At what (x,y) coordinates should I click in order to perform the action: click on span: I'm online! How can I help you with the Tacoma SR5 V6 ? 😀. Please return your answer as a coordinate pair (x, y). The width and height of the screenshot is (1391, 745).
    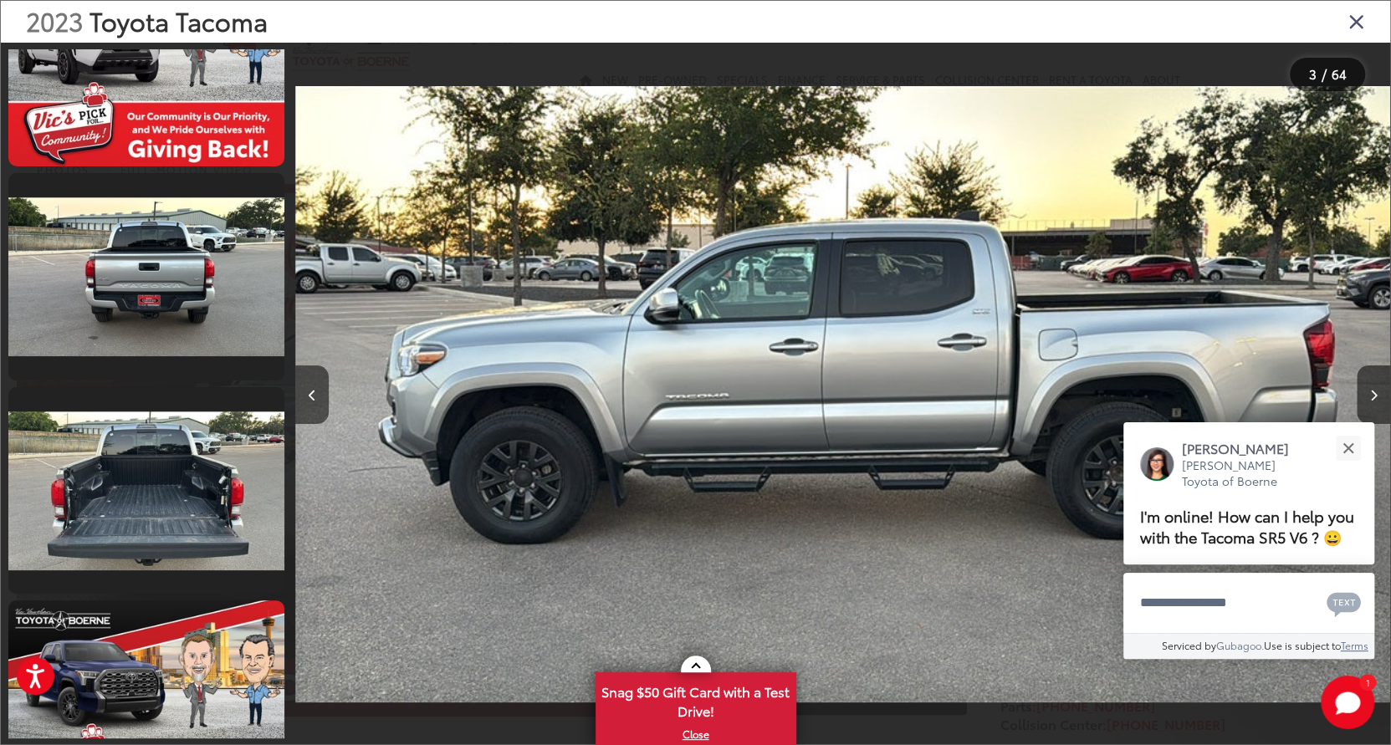
    Looking at the image, I should click on (1247, 526).